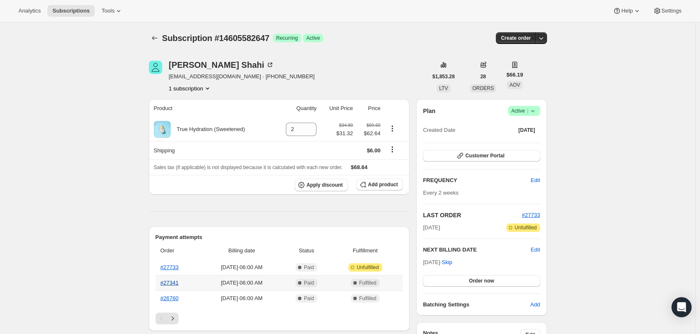 This screenshot has height=334, width=700. Describe the element at coordinates (162, 129) in the screenshot. I see `img: product img` at that location.